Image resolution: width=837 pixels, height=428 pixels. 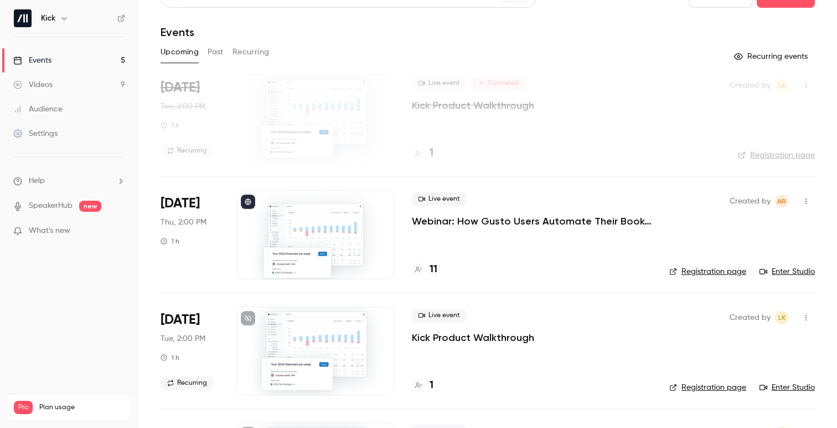 What do you see at coordinates (434, 269) in the screenshot?
I see `h4: 11` at bounding box center [434, 269].